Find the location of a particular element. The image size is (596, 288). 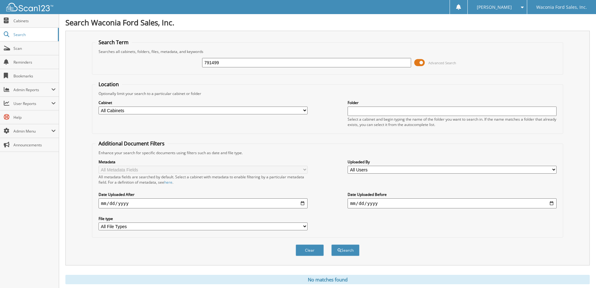

div: Optionally limit your search to a particular cabinet or folder is located at coordinates (328, 93).